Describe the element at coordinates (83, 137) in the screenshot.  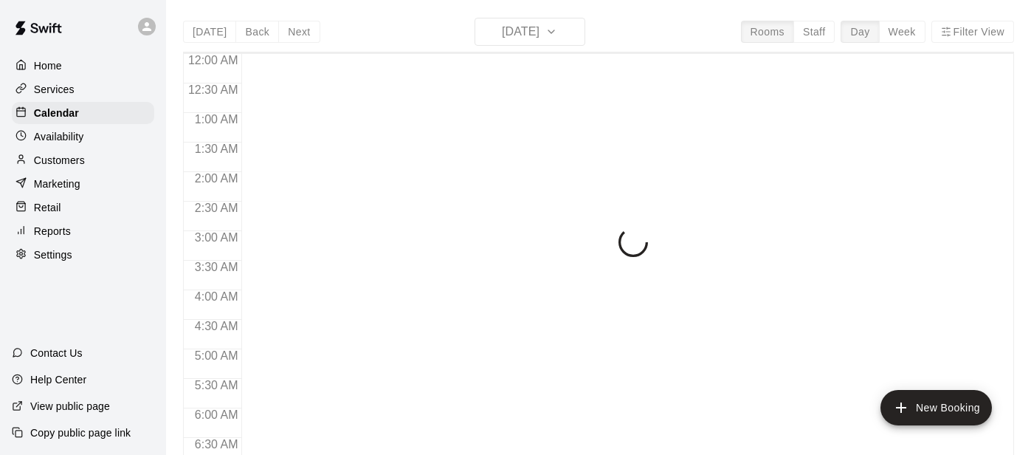
I see `div: Availability` at that location.